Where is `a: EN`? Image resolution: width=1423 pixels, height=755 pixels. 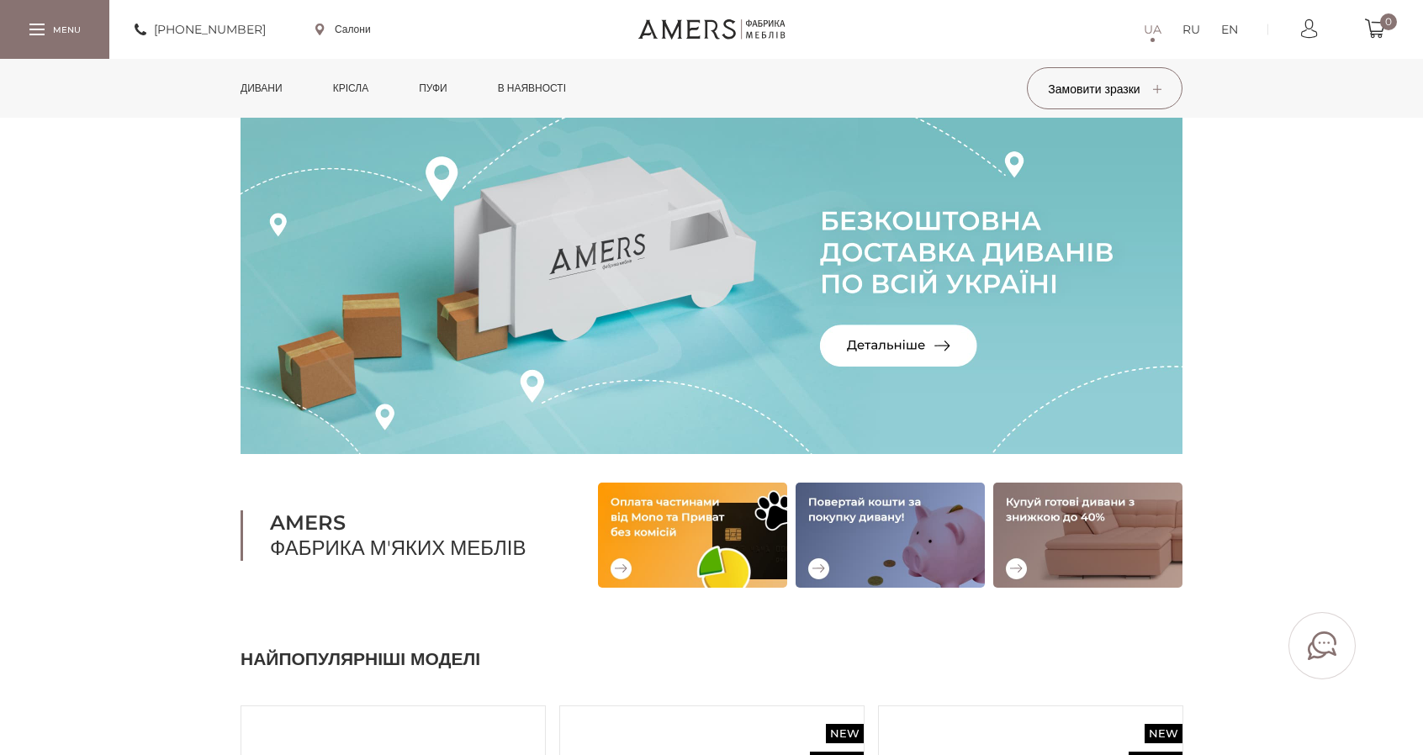 a: EN is located at coordinates (1230, 29).